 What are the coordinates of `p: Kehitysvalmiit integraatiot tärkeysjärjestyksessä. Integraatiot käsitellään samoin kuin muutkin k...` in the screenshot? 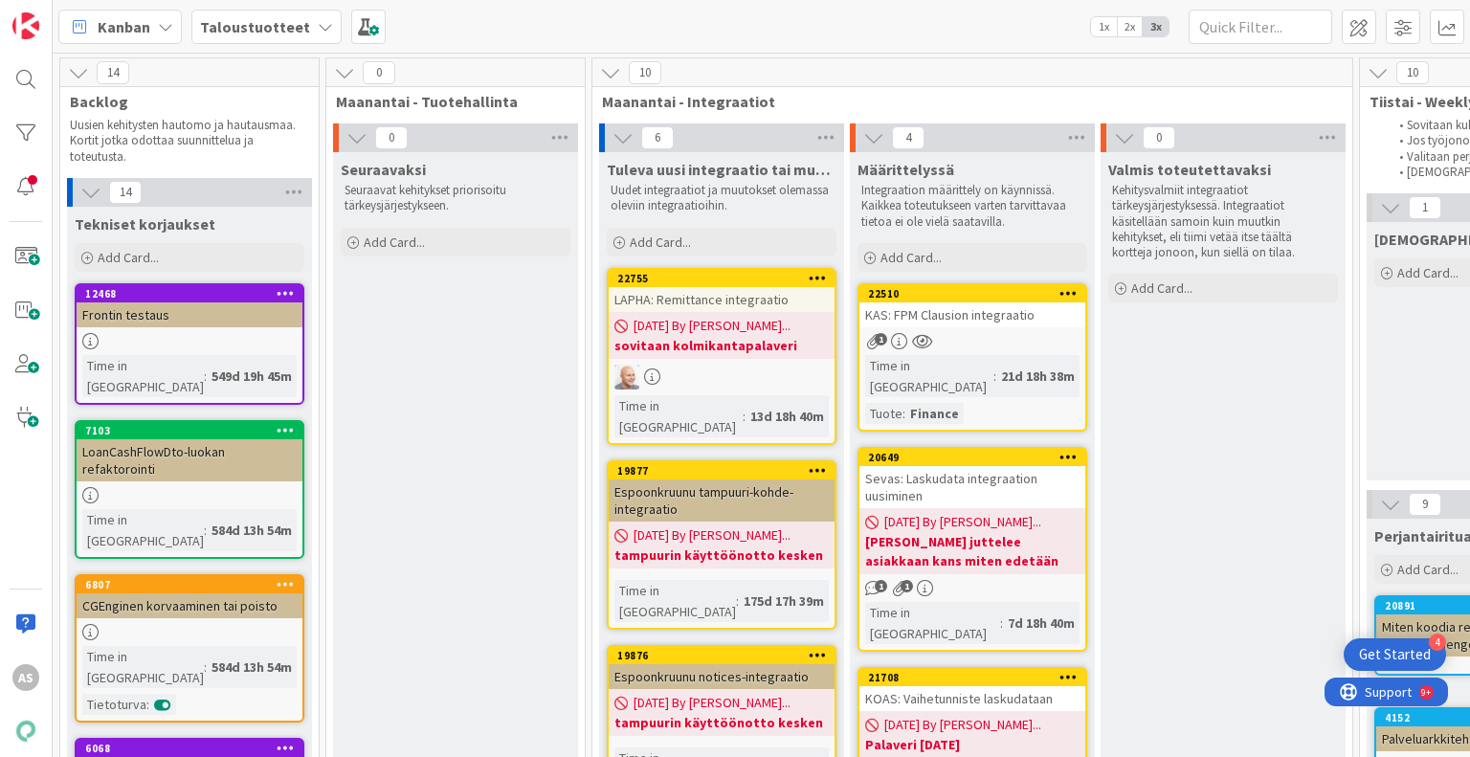 It's located at (1223, 221).